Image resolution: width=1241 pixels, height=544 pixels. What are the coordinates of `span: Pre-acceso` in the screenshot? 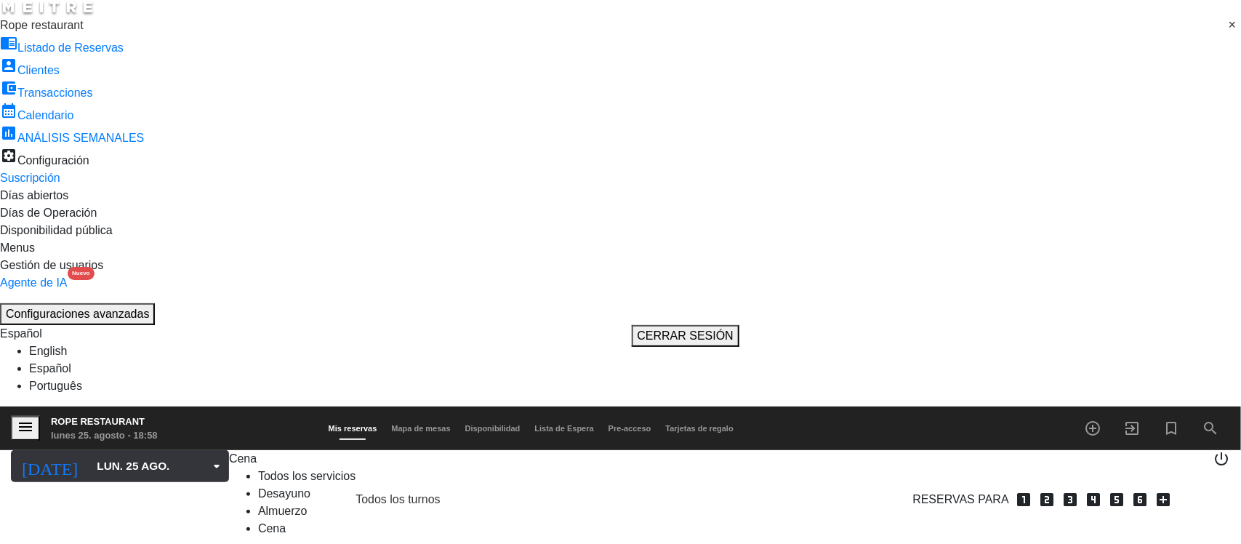 It's located at (629, 428).